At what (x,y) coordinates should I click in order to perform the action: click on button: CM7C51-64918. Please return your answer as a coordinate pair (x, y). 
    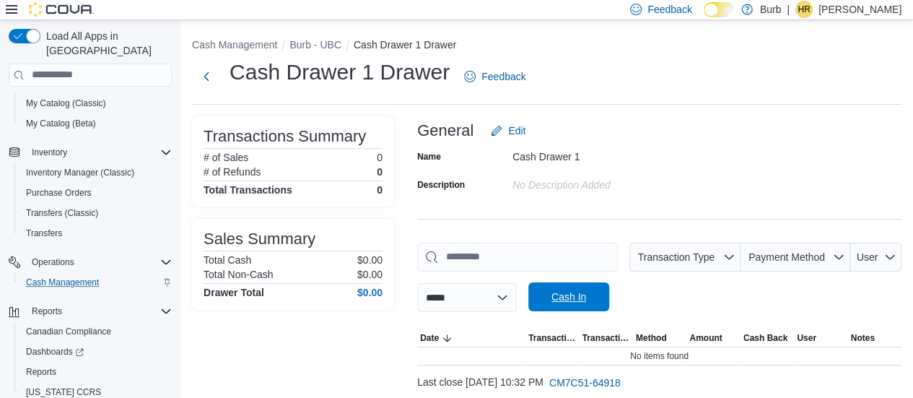
    Looking at the image, I should click on (585, 383).